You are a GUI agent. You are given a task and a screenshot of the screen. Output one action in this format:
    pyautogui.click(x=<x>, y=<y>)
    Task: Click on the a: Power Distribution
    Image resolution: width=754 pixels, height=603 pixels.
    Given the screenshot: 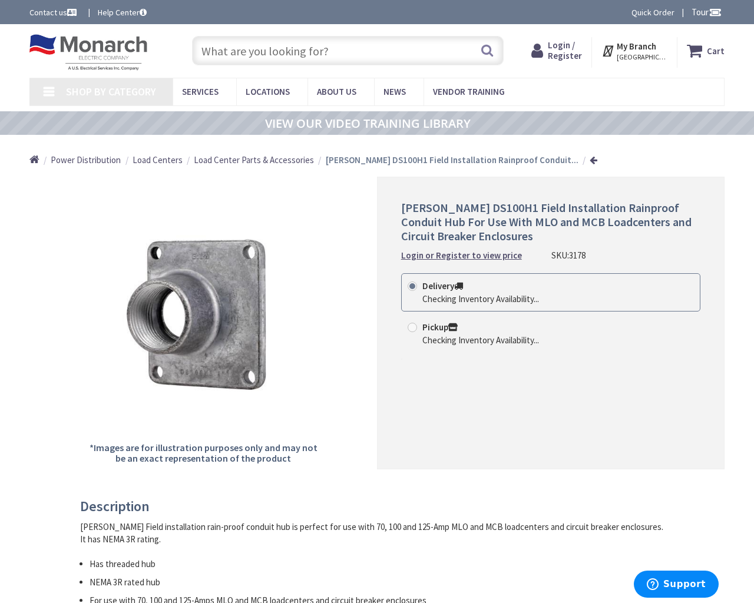 What is the action you would take?
    pyautogui.click(x=85, y=160)
    